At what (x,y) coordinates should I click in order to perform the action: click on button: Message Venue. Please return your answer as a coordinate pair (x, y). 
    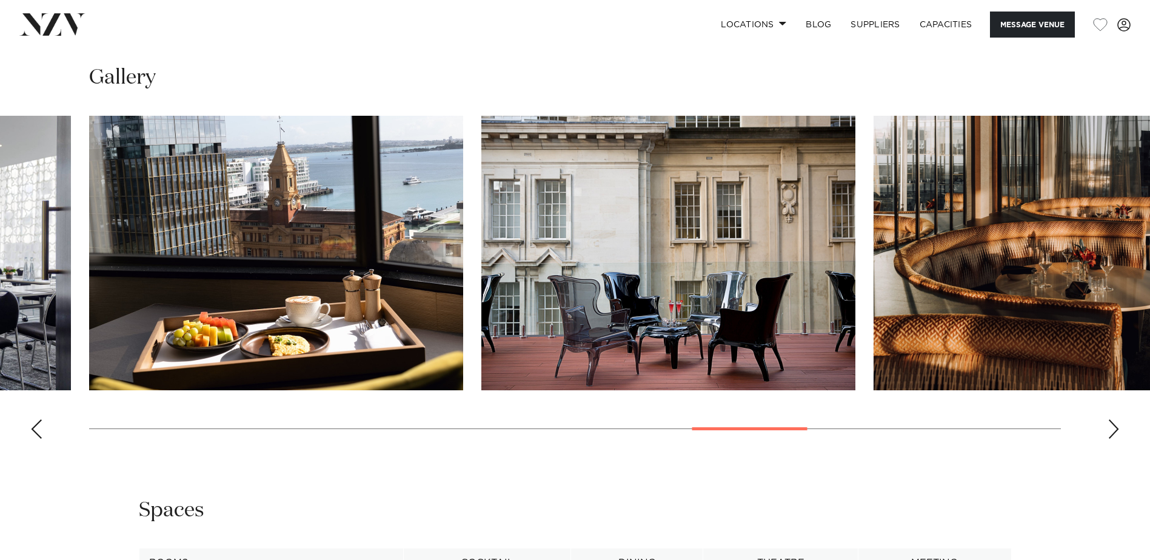
    Looking at the image, I should click on (1032, 24).